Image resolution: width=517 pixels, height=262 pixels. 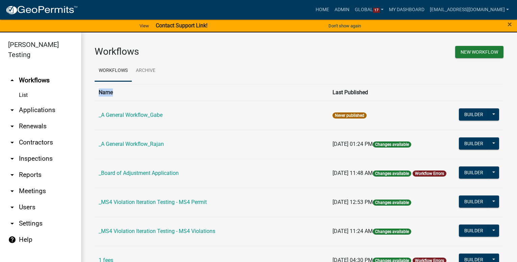 What do you see at coordinates (391, 92) in the screenshot?
I see `th: Last Published` at bounding box center [391, 92].